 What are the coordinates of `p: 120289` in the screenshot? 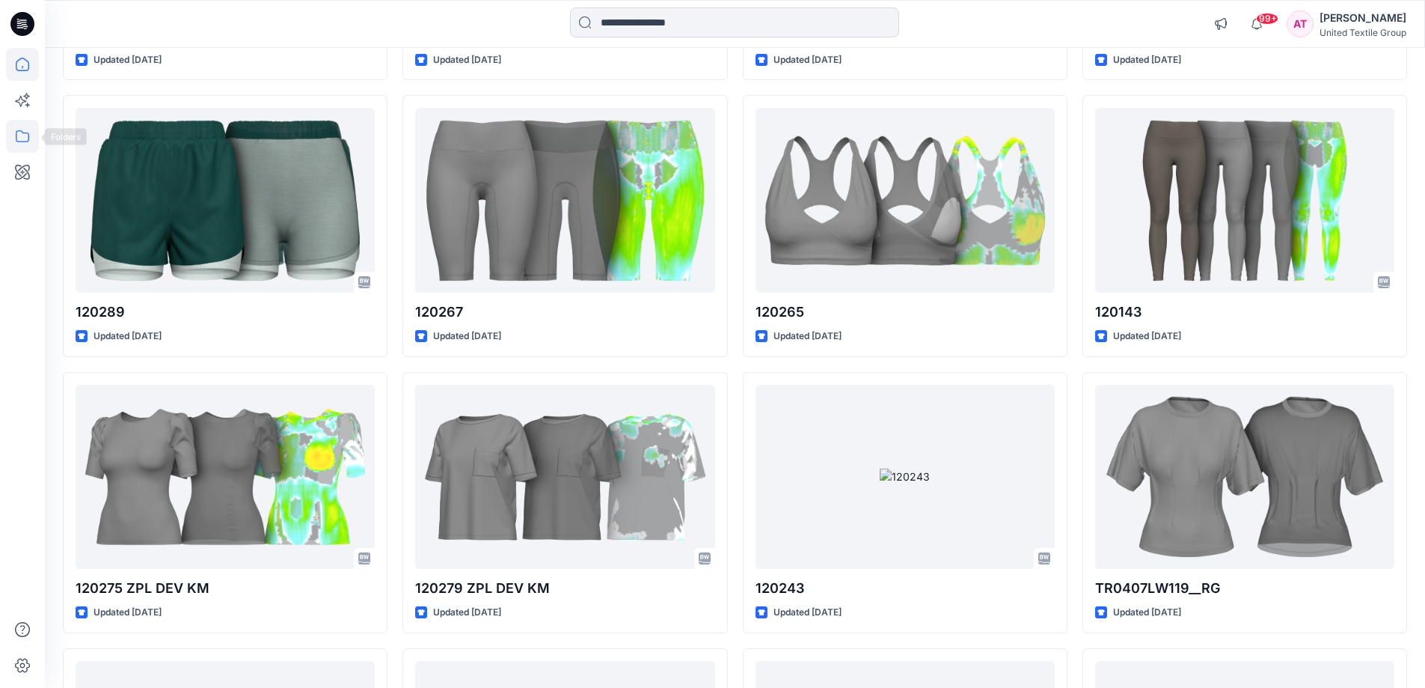 It's located at (225, 312).